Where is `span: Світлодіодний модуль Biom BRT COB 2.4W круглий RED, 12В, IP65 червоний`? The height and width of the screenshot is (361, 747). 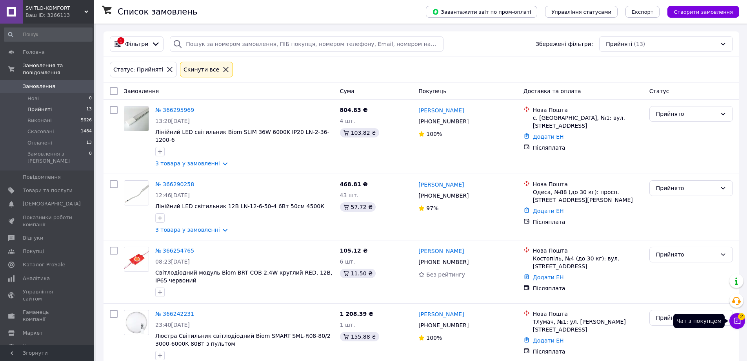 span: Світлодіодний модуль Biom BRT COB 2.4W круглий RED, 12В, IP65 червоний is located at coordinates (244, 276).